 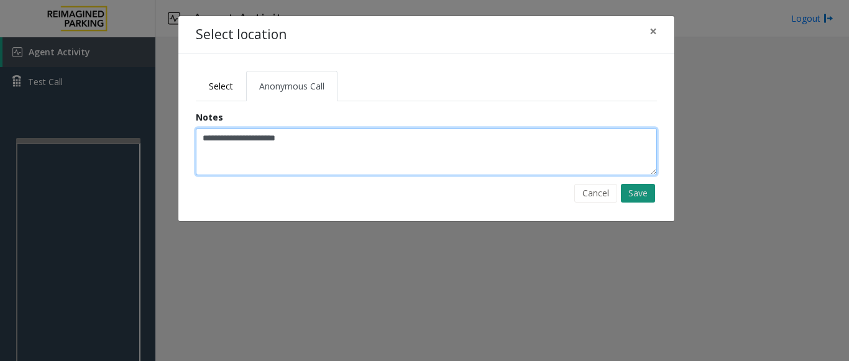 What do you see at coordinates (653, 31) in the screenshot?
I see `button: Close` at bounding box center [653, 31].